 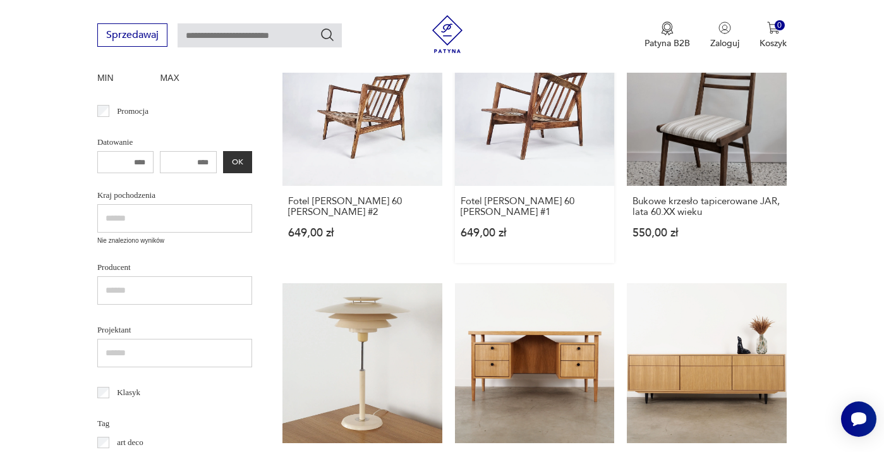 What do you see at coordinates (133, 111) in the screenshot?
I see `p: Promocja` at bounding box center [133, 111].